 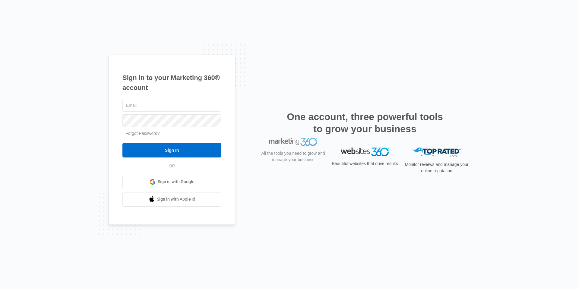 What do you see at coordinates (172, 83) in the screenshot?
I see `h1: Sign in to your Marketing 360® account` at bounding box center [172, 83].